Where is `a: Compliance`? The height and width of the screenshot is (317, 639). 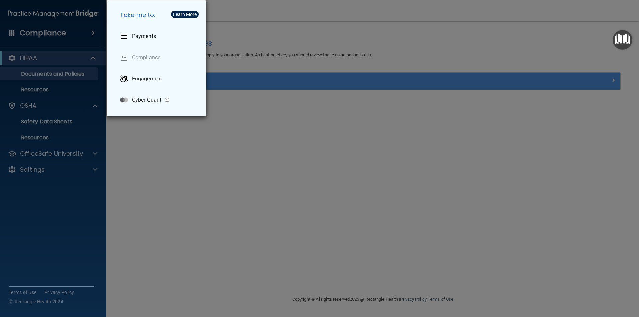 a: Compliance is located at coordinates (158, 58).